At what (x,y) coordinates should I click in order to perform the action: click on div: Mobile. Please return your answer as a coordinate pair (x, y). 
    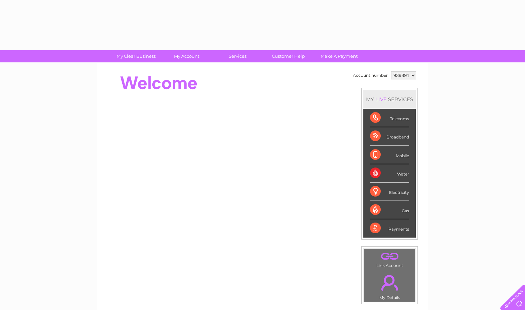
    Looking at the image, I should click on (389, 155).